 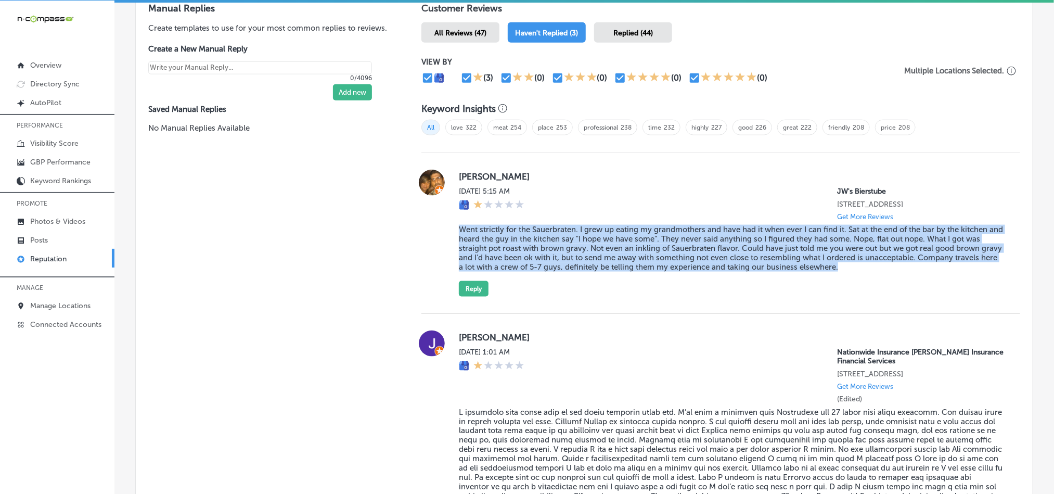 I want to click on button: Add new, so click(x=352, y=92).